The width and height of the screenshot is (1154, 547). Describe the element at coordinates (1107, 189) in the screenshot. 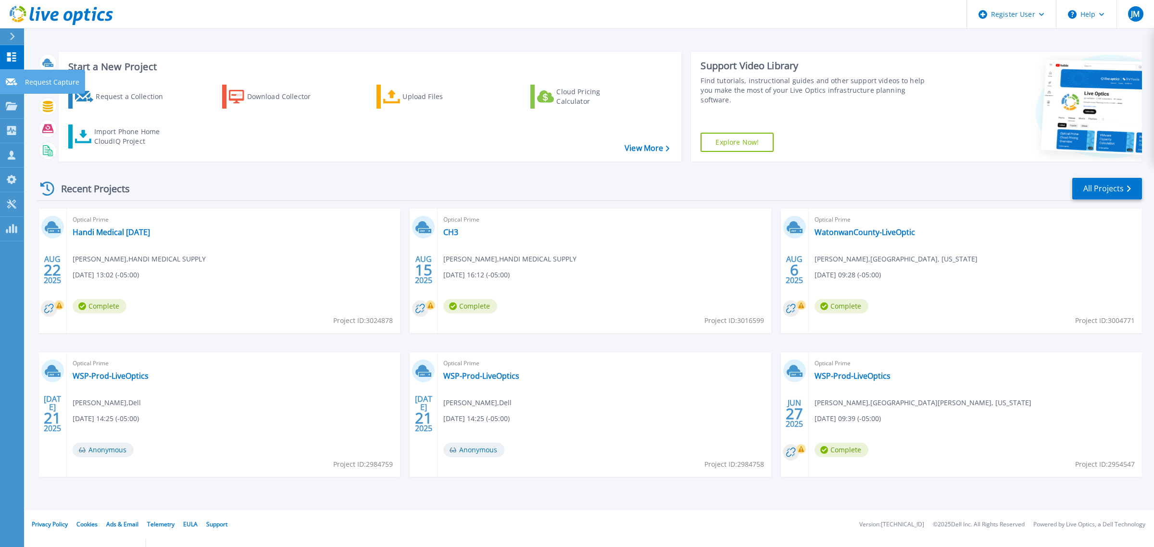

I see `a: All Projects` at that location.